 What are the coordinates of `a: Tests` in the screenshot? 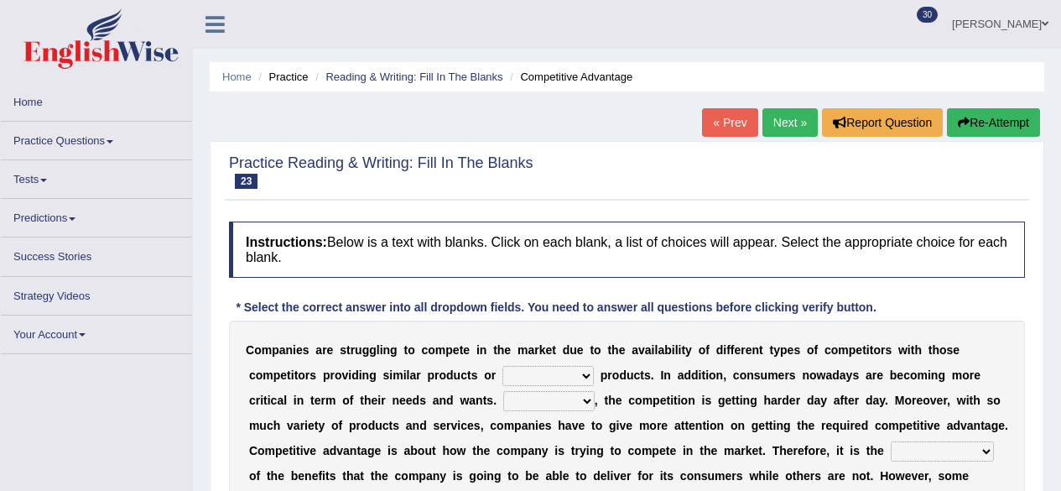 It's located at (96, 176).